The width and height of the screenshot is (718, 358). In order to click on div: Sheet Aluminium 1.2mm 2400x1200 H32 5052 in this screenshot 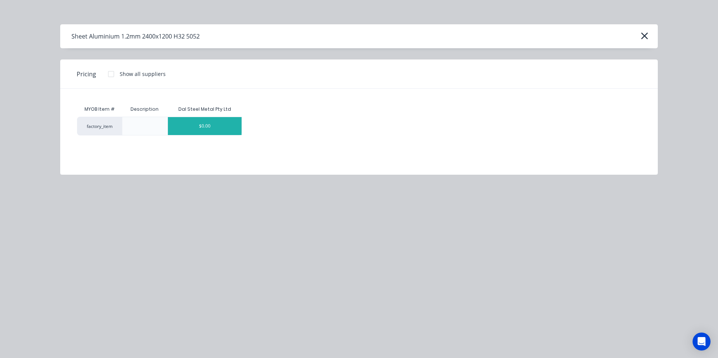, I will do `click(135, 36)`.